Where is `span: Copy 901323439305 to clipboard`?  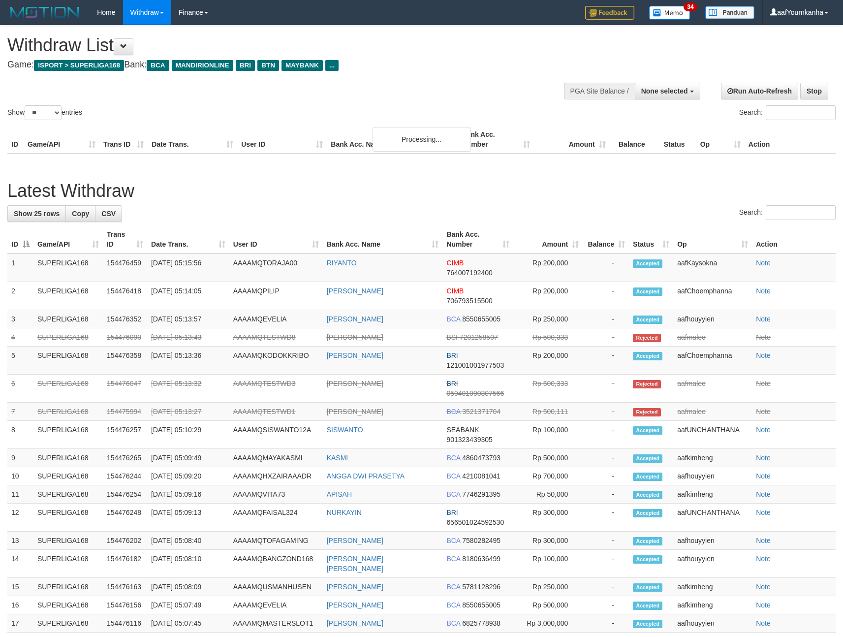 span: Copy 901323439305 to clipboard is located at coordinates (469, 439).